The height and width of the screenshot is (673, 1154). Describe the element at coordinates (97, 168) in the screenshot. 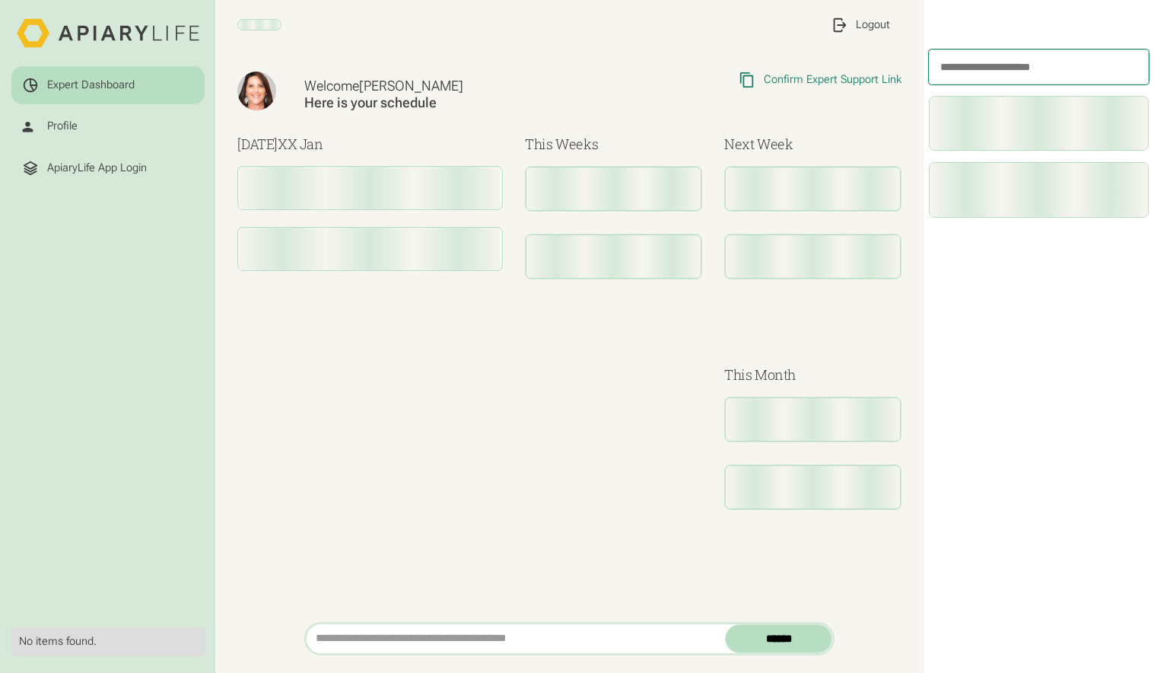

I see `div: ApiaryLife App Login` at that location.